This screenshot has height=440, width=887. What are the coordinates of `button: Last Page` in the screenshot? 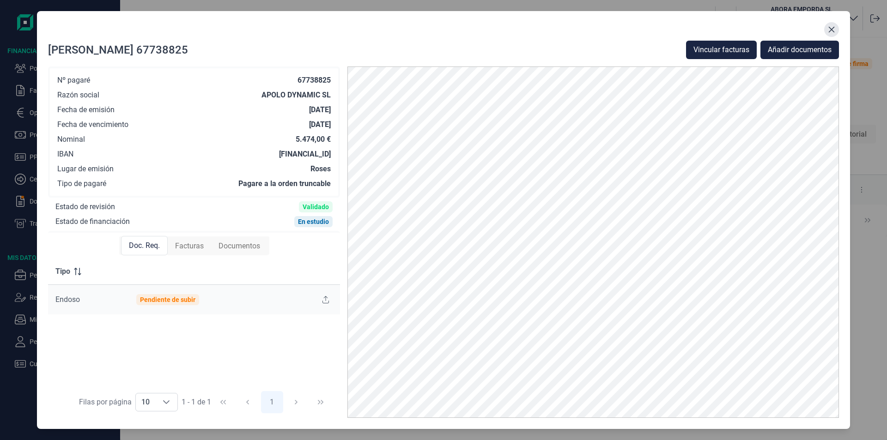 It's located at (321, 402).